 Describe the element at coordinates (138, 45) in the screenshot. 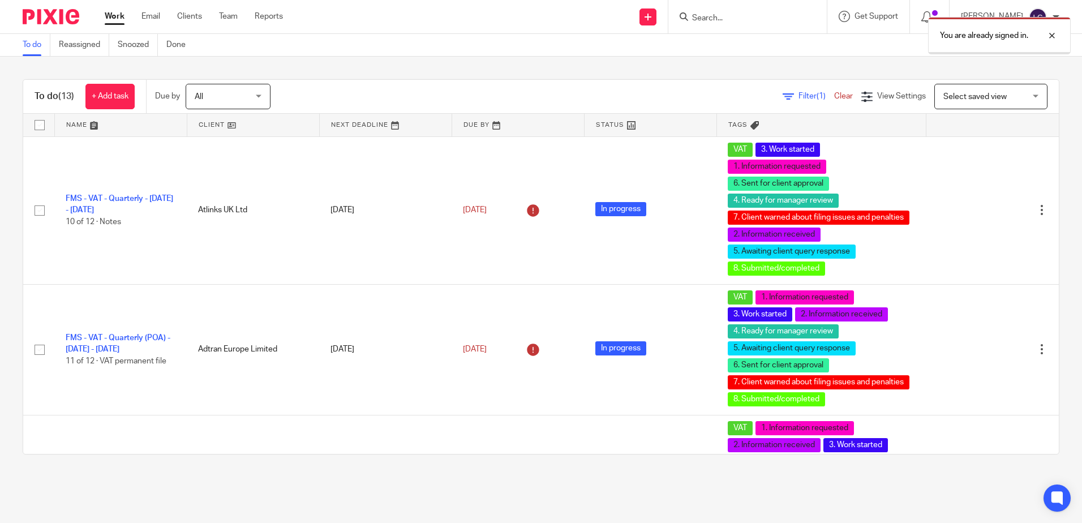

I see `a: Snoozed` at that location.